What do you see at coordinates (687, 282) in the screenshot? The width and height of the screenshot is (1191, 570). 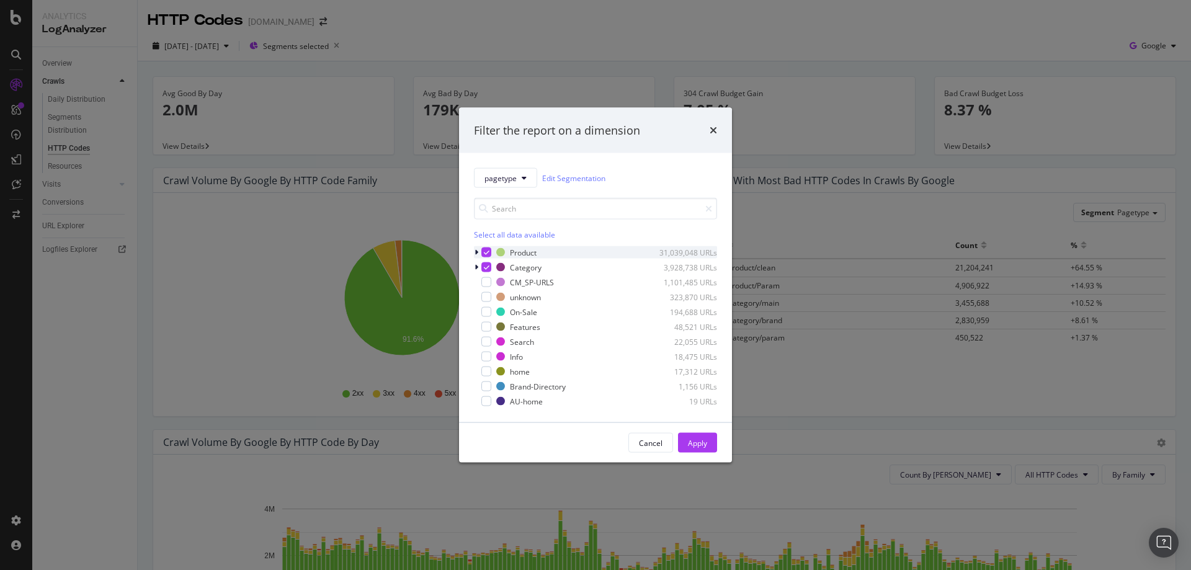 I see `div: 1,101,485 URLs` at bounding box center [687, 282].